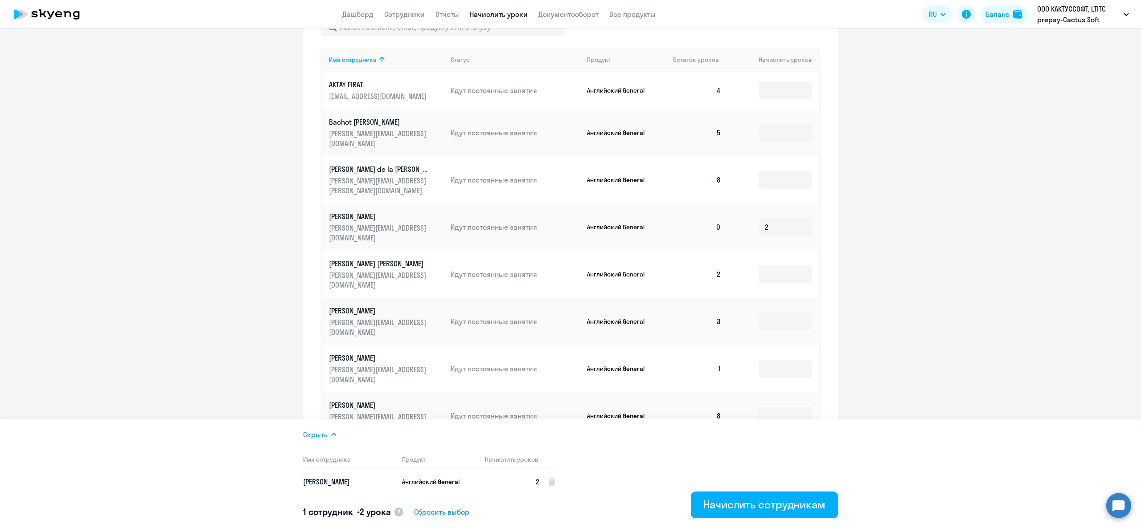 This screenshot has height=528, width=1141. I want to click on td: 1, so click(697, 369).